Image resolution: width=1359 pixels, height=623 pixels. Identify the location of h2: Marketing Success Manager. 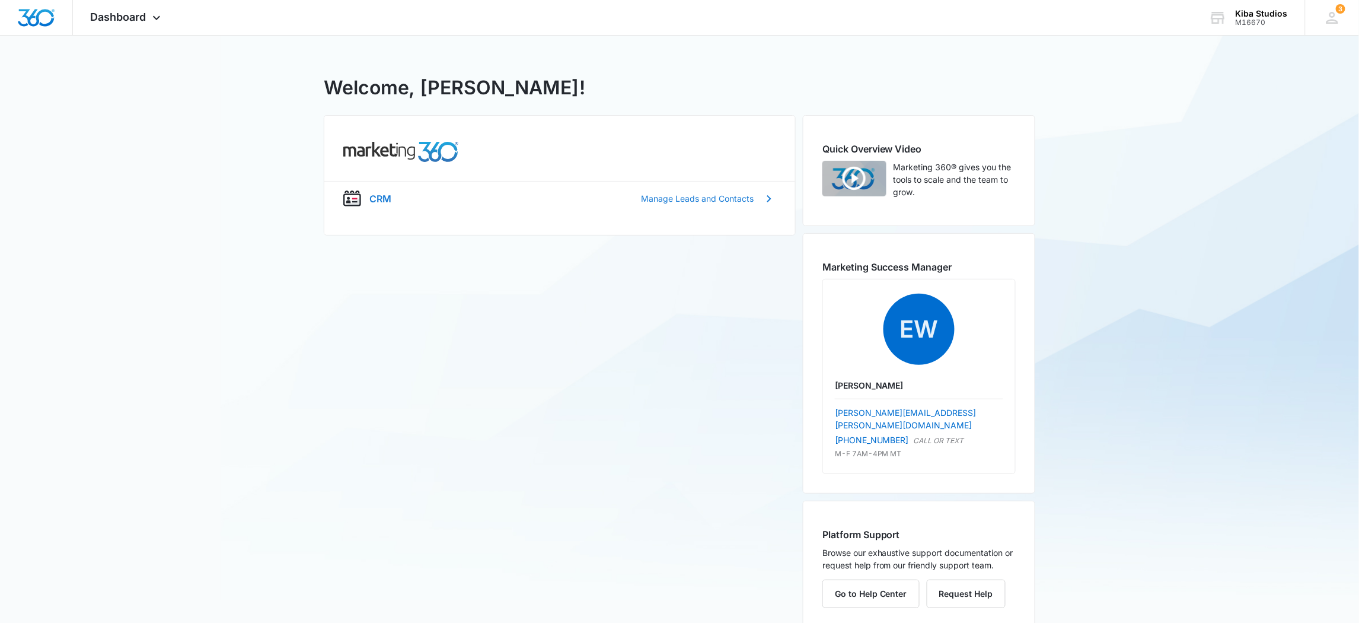
(919, 267).